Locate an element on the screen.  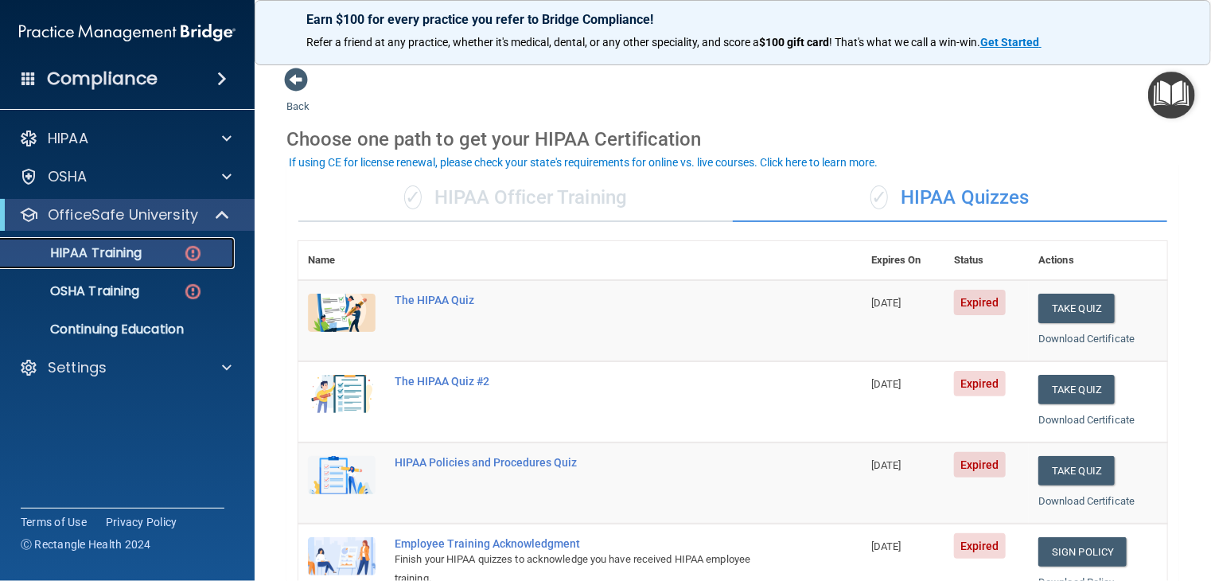
p: OSHA Training is located at coordinates (75, 291).